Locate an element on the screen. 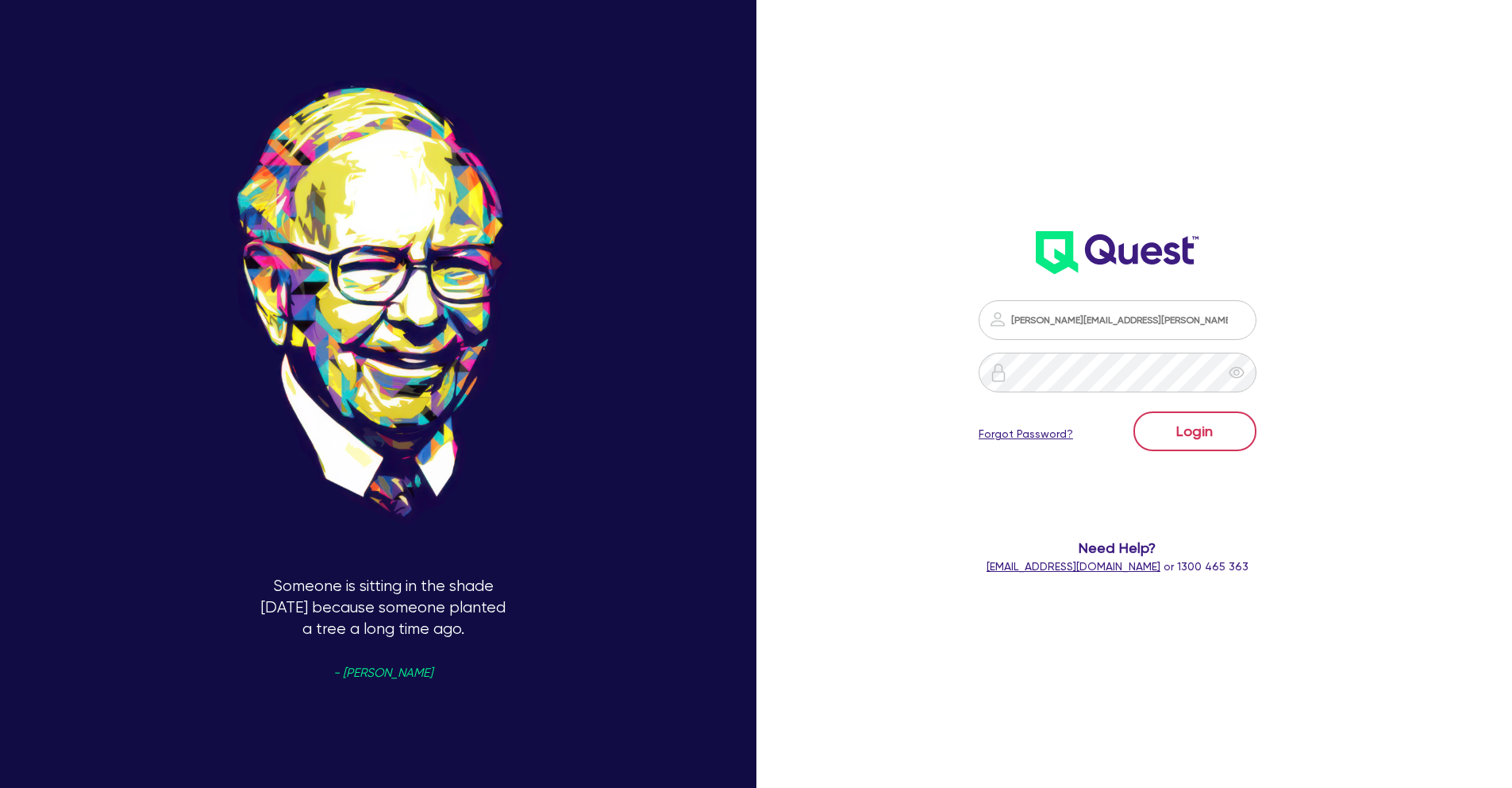 Image resolution: width=1512 pixels, height=788 pixels. img: wH2k97JdezQIQAAAABJRU5ErkJggg== is located at coordinates (1117, 252).